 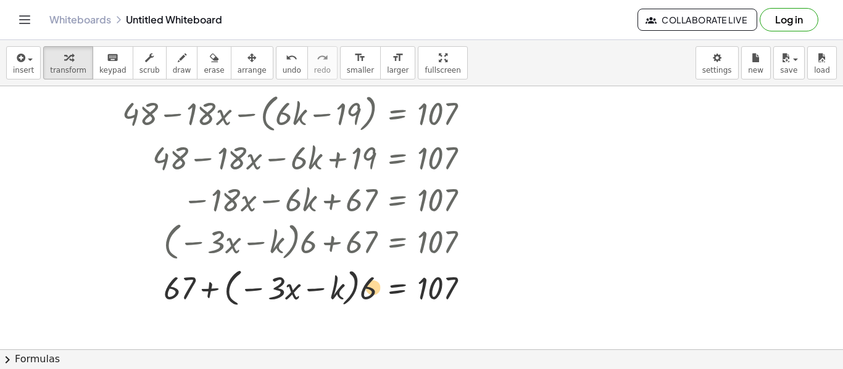 I want to click on span: larger, so click(x=397, y=70).